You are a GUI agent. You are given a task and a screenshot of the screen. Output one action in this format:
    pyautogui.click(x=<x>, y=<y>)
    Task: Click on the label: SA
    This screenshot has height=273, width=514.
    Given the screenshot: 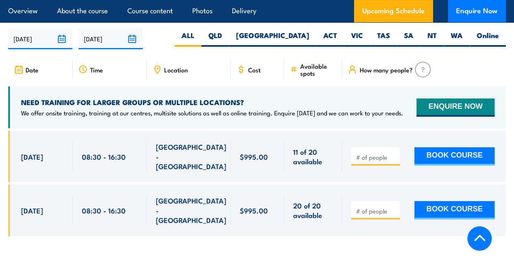 What is the action you would take?
    pyautogui.click(x=409, y=38)
    